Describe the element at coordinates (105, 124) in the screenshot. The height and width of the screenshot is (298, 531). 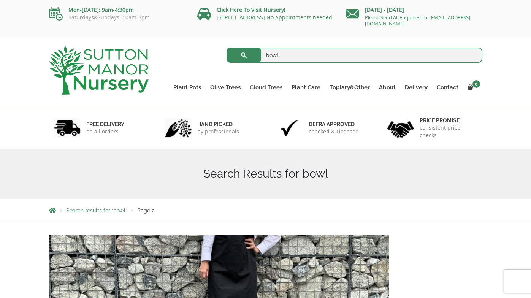
I see `h6: FREE DELIVERY` at that location.